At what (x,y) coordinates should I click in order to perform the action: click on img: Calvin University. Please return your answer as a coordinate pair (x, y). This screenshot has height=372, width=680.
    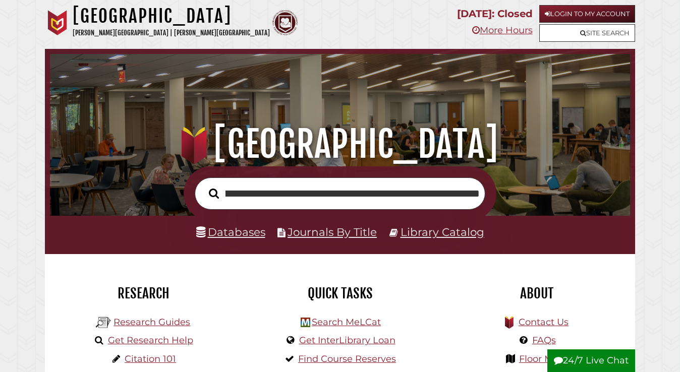
    Looking at the image, I should click on (58, 23).